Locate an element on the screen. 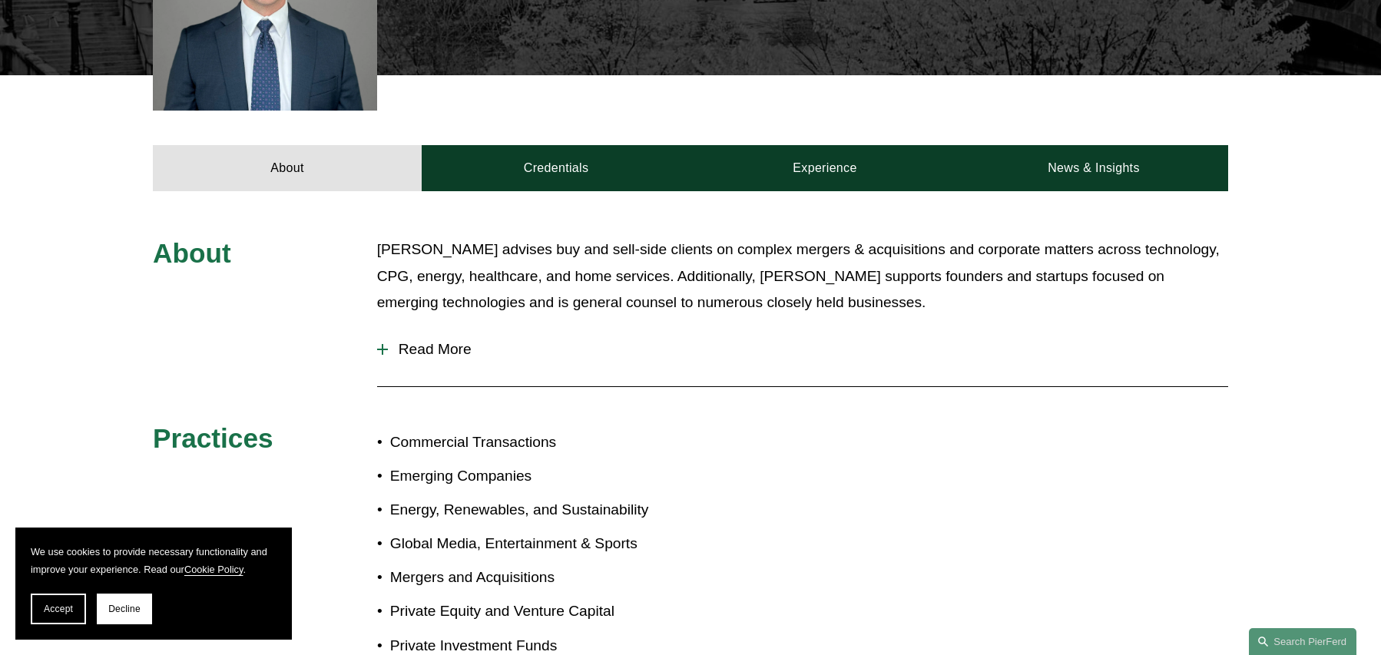 Image resolution: width=1381 pixels, height=655 pixels. p: Commercial Transactions is located at coordinates (540, 442).